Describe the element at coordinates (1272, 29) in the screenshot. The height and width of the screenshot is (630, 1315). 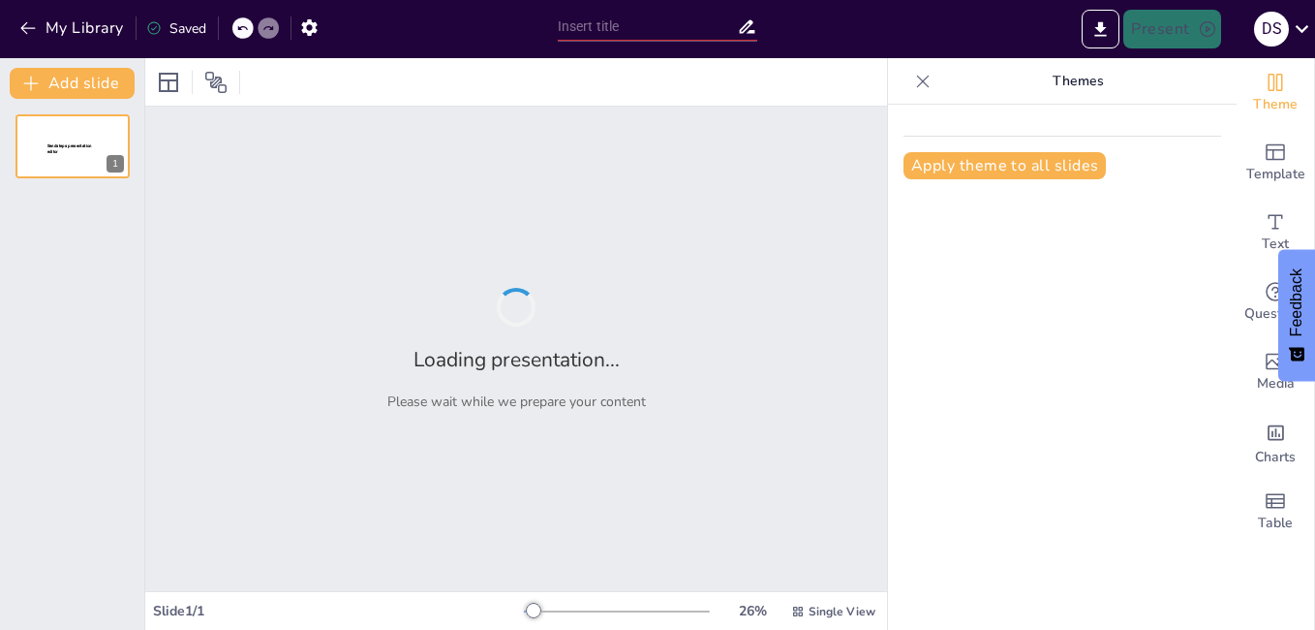
I see `div: d s` at that location.